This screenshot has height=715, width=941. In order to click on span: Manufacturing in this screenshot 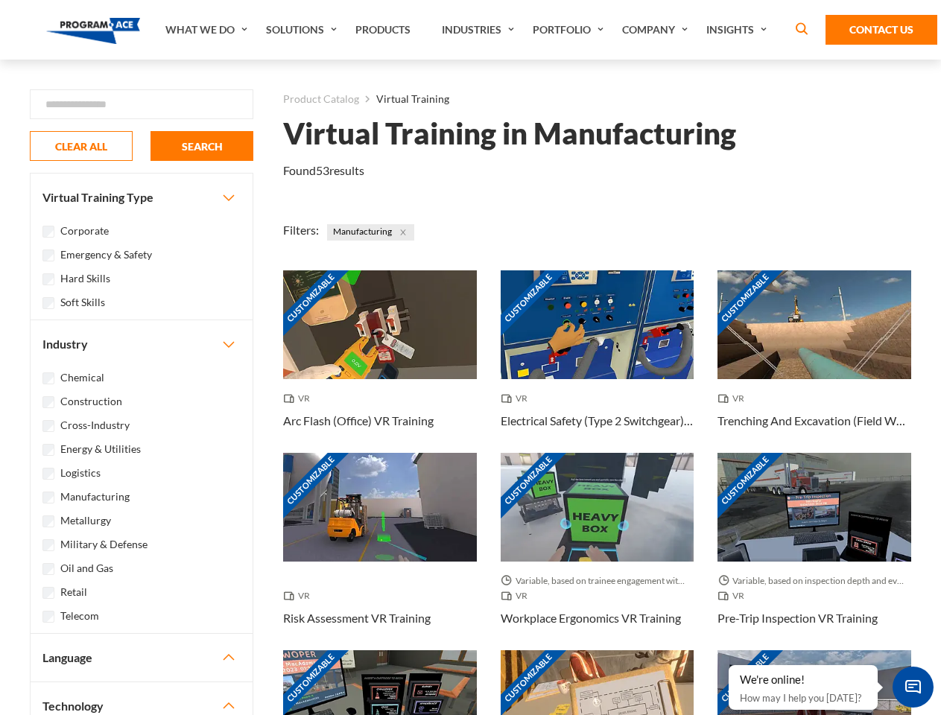, I will do `click(370, 233)`.